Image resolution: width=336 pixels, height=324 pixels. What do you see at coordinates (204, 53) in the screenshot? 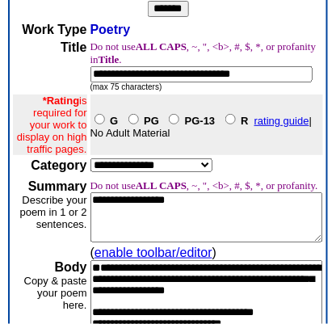
I see `font: Do not use , ~, ", <b>, #, $, *, or profanity in .` at bounding box center [204, 53].